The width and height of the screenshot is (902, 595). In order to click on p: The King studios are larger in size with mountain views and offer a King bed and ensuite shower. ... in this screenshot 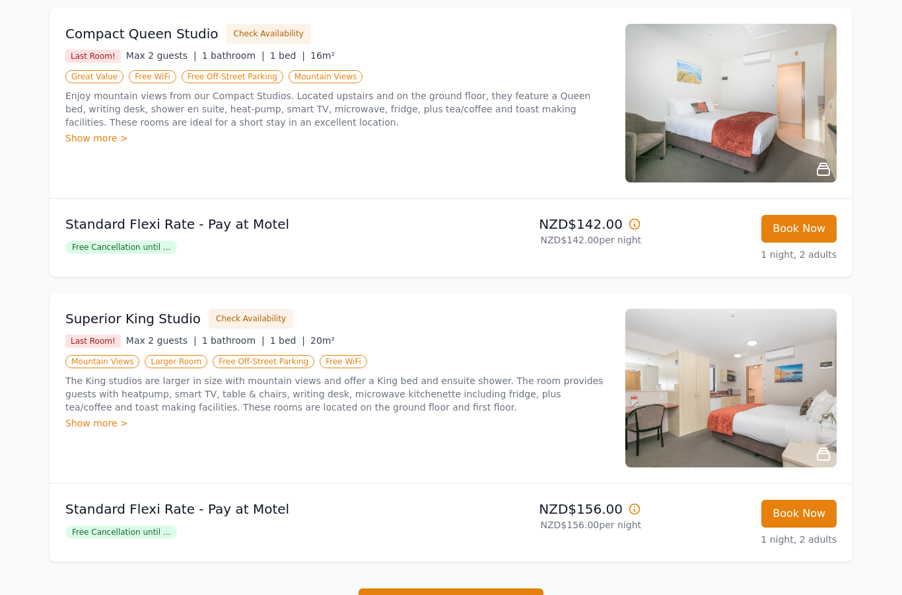, I will do `click(338, 394)`.